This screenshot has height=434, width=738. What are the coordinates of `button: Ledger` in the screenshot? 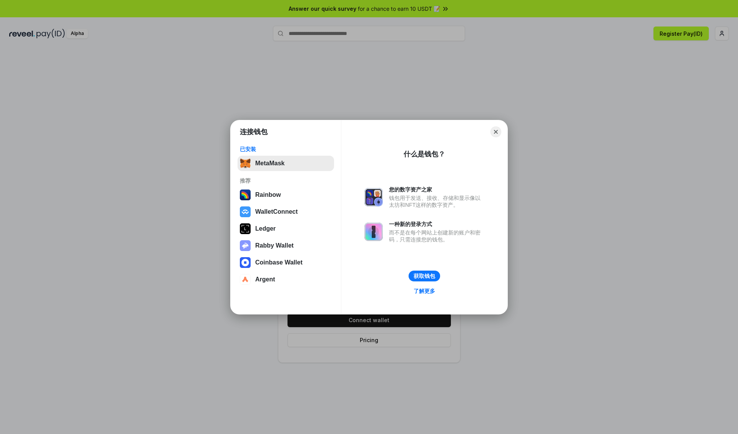 It's located at (286, 229).